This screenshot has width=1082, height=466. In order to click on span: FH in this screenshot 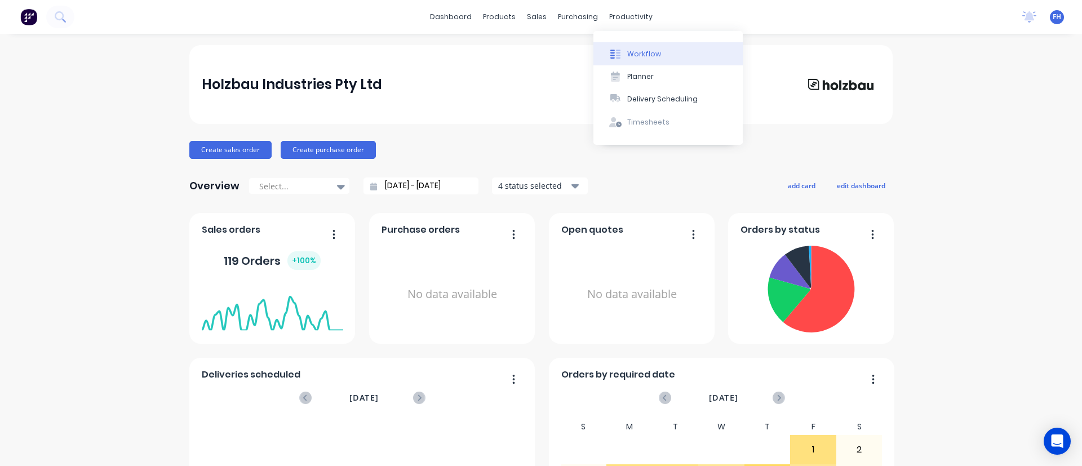, I will do `click(1057, 17)`.